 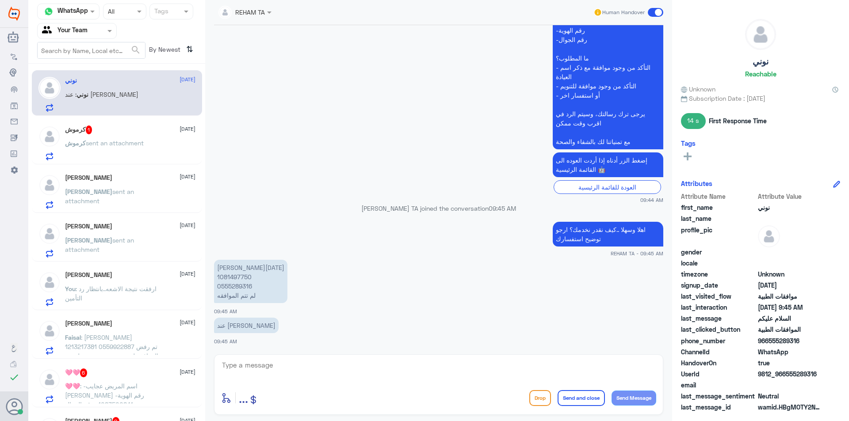 I want to click on span: 14 s, so click(x=693, y=121).